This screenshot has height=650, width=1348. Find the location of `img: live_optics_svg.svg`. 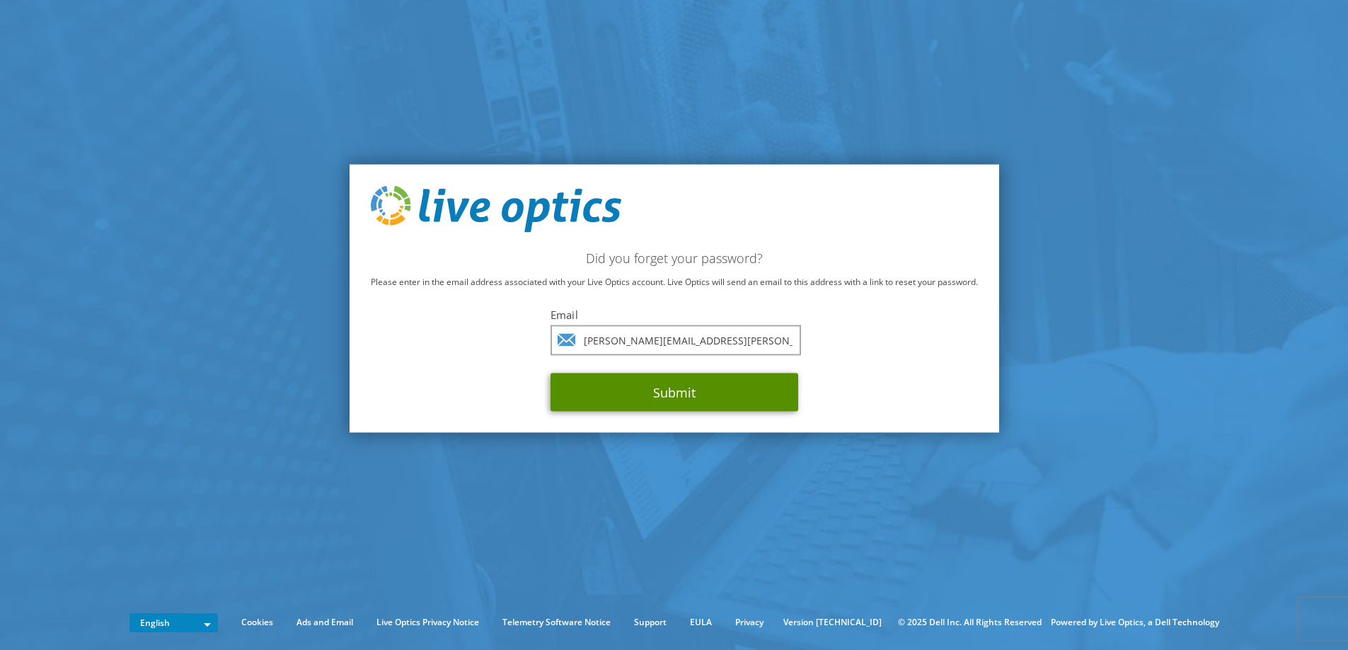

img: live_optics_svg.svg is located at coordinates (496, 209).